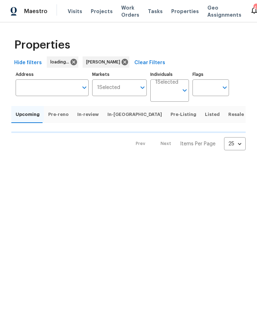 This screenshot has width=257, height=335. Describe the element at coordinates (119, 74) in the screenshot. I see `label: Markets` at that location.